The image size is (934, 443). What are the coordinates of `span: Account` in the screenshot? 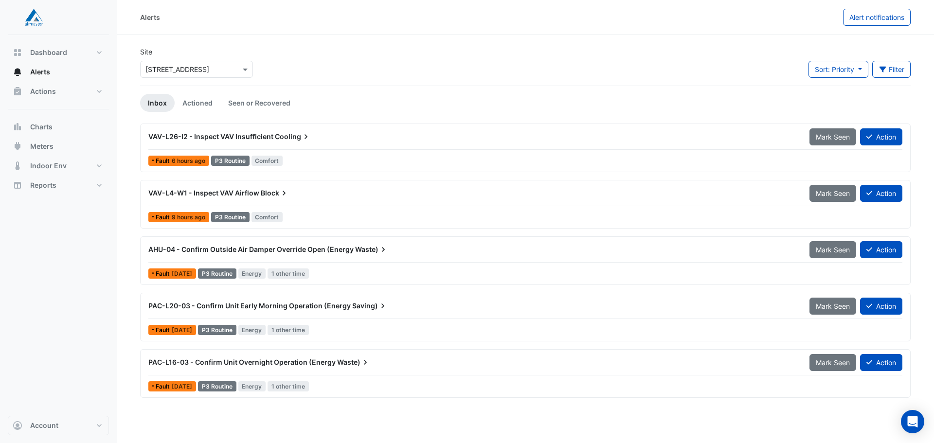 It's located at (44, 425).